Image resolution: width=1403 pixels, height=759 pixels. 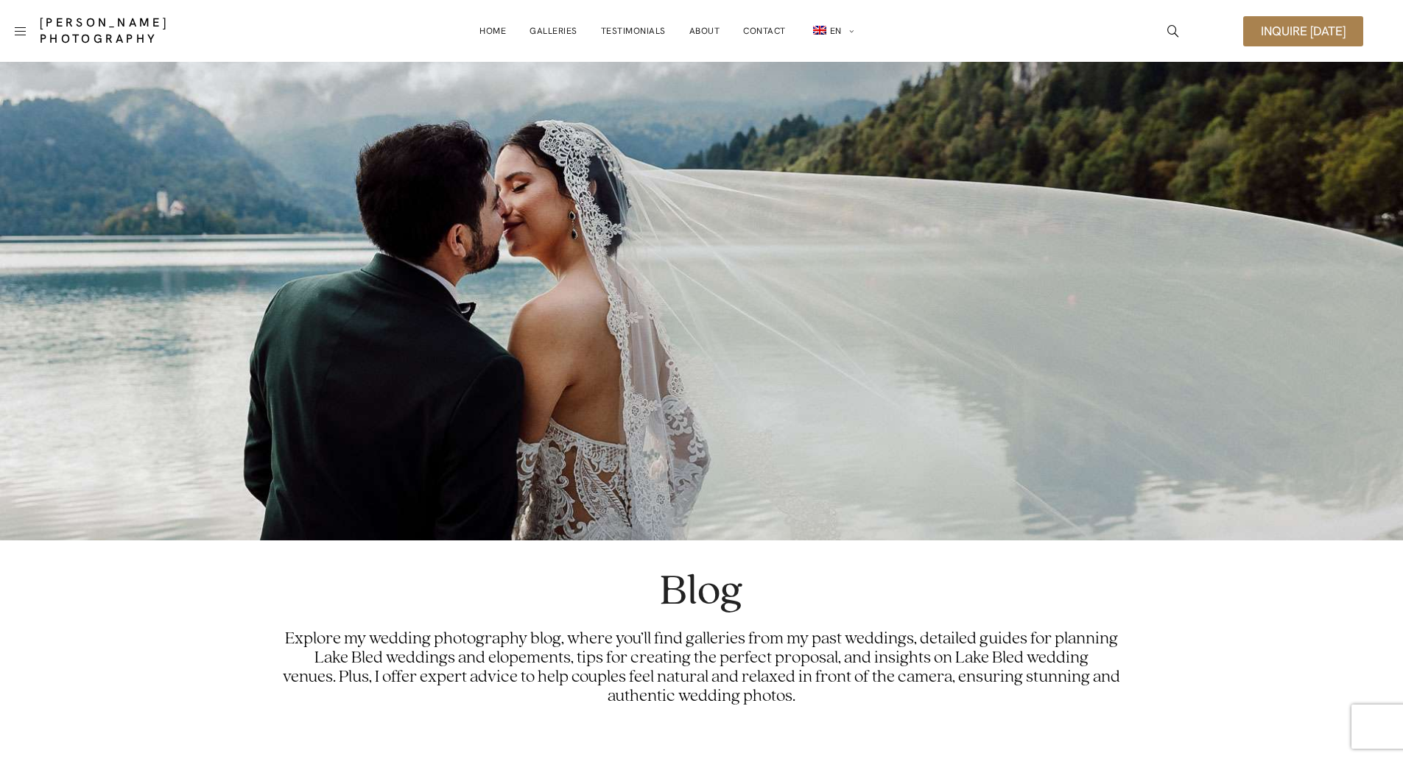 I want to click on a: icon-magnifying-glass34, so click(x=1173, y=31).